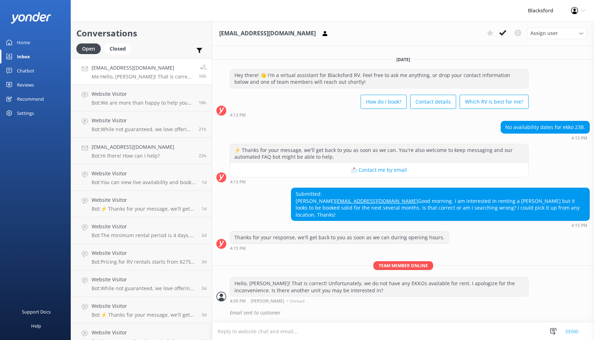 The height and width of the screenshot is (340, 594). What do you see at coordinates (31, 18) in the screenshot?
I see `img: yonder-white-logo.png` at bounding box center [31, 18].